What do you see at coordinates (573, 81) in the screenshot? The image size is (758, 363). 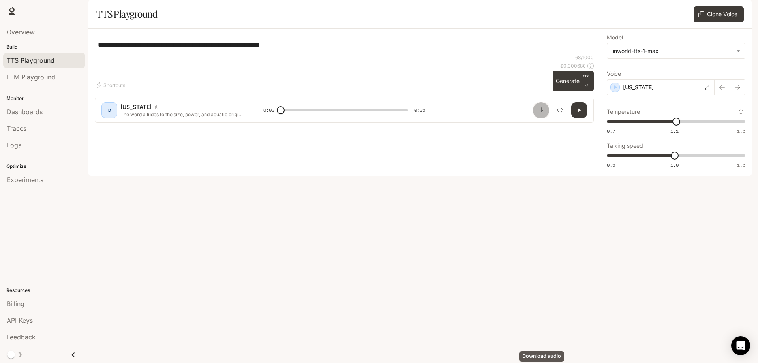 I see `button: GenerateCTRL +⏎` at bounding box center [573, 81].